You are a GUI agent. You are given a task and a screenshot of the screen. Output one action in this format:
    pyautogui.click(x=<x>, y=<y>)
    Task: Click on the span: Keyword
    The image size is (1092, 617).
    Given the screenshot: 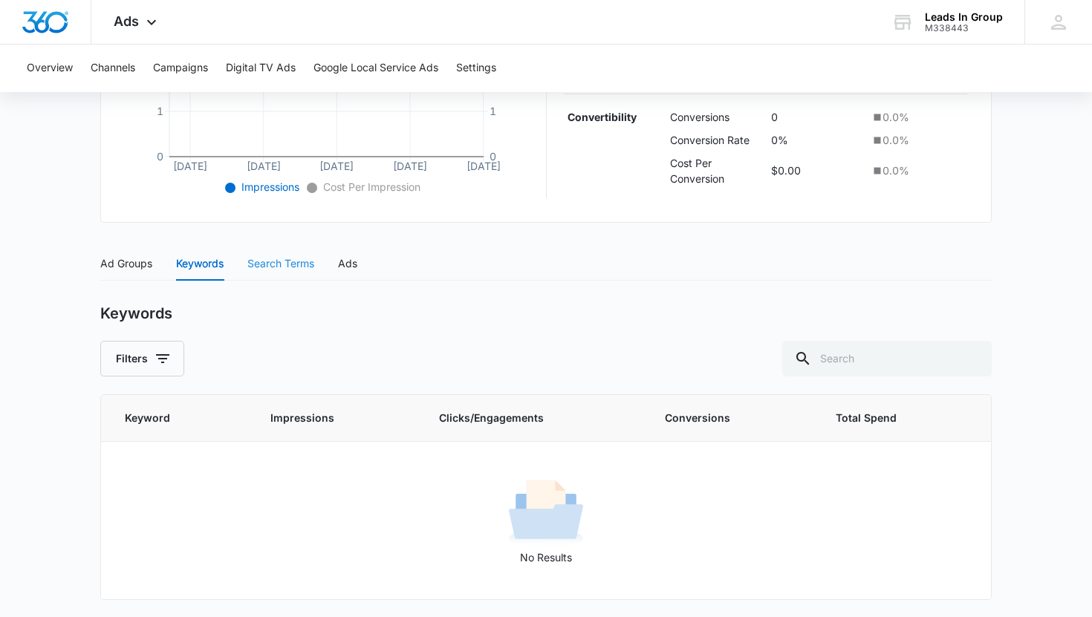 What is the action you would take?
    pyautogui.click(x=169, y=418)
    